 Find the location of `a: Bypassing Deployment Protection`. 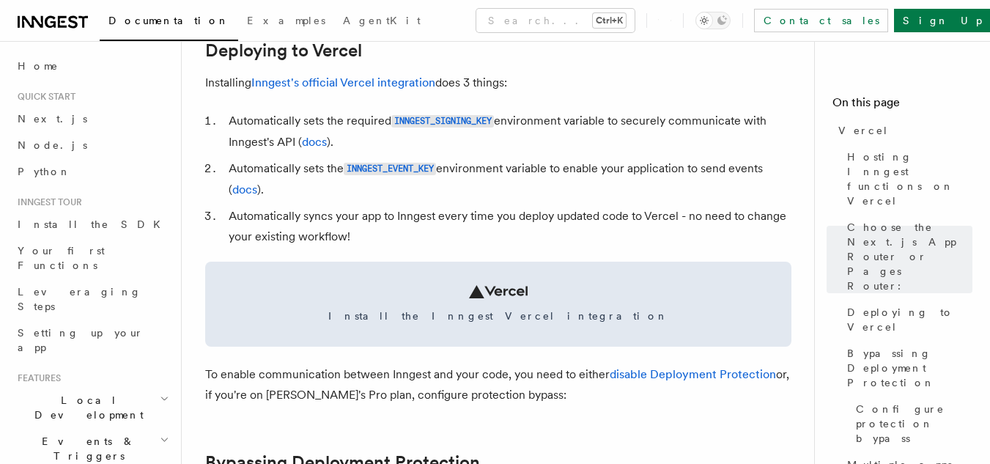

a: Bypassing Deployment Protection is located at coordinates (906, 368).